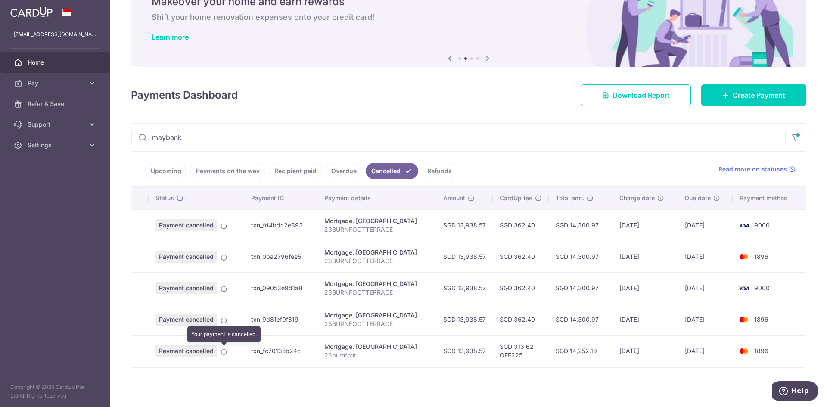 The image size is (827, 407). What do you see at coordinates (344, 171) in the screenshot?
I see `a: Overdue` at bounding box center [344, 171].